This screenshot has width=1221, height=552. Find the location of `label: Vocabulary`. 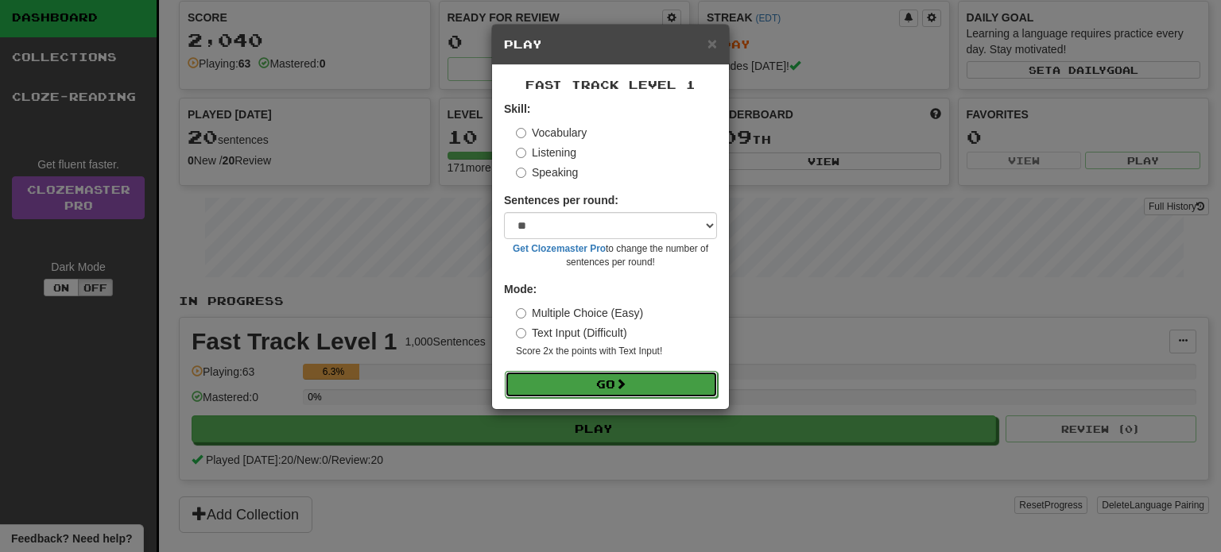

label: Vocabulary is located at coordinates (551, 133).